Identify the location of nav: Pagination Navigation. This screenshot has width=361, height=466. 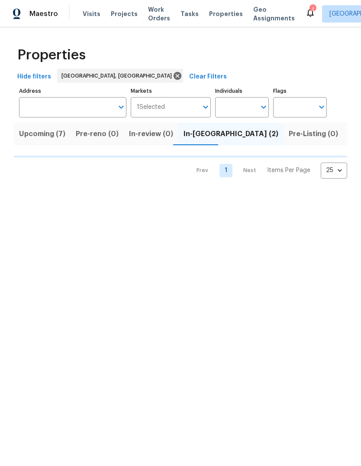
(268, 170).